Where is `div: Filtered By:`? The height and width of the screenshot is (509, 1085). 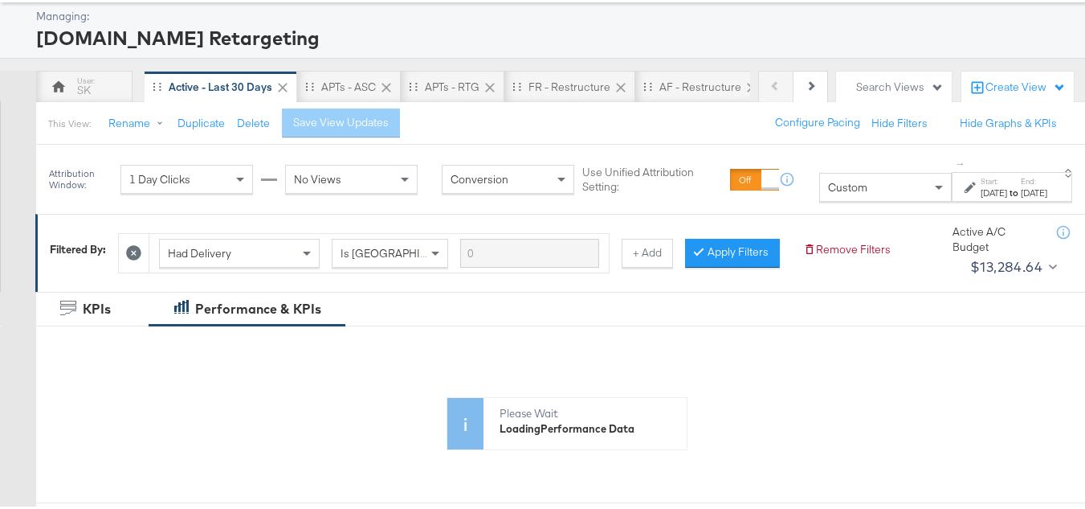
div: Filtered By: is located at coordinates (78, 247).